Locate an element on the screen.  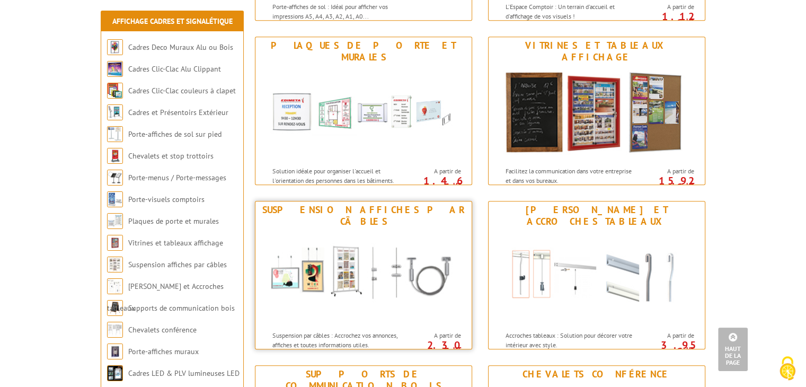
img: Porte-visuels comptoirs is located at coordinates (115, 199).